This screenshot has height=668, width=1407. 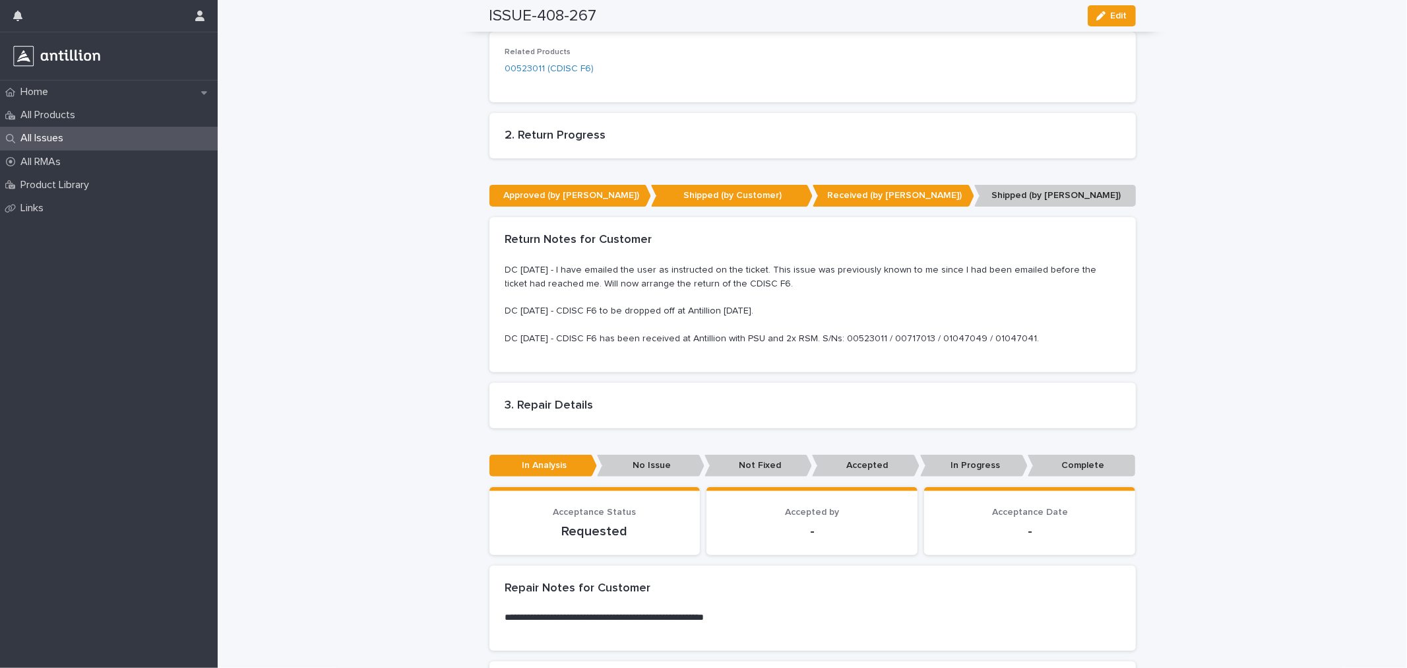 What do you see at coordinates (550, 69) in the screenshot?
I see `a: 00523011 (CDISC F6)` at bounding box center [550, 69].